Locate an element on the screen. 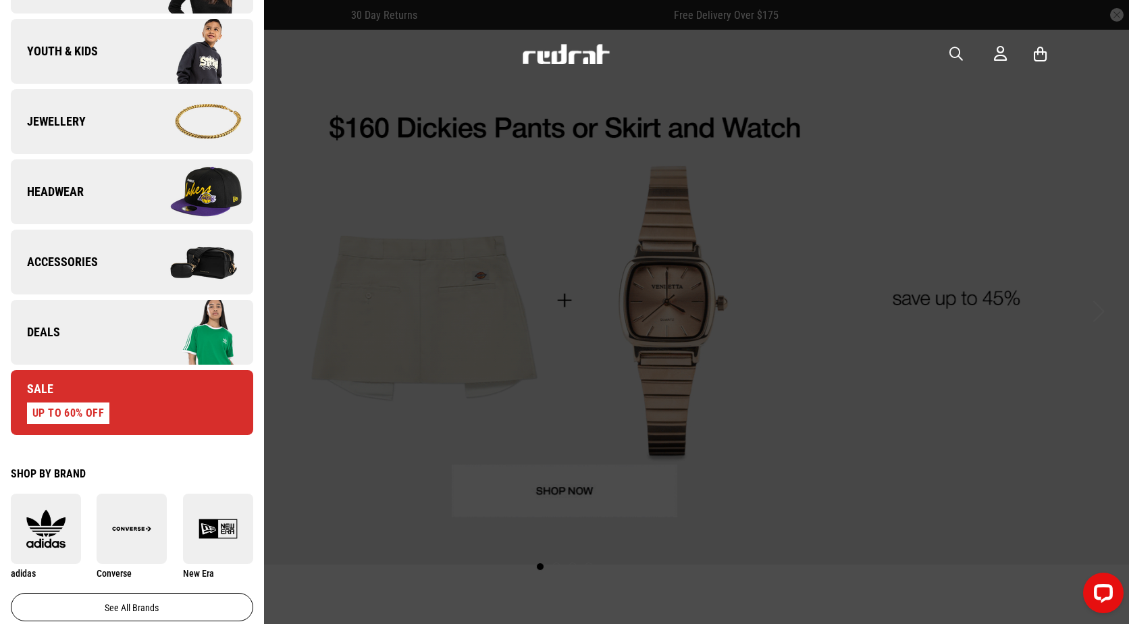 Image resolution: width=1129 pixels, height=624 pixels. a: Headwear Company is located at coordinates (132, 192).